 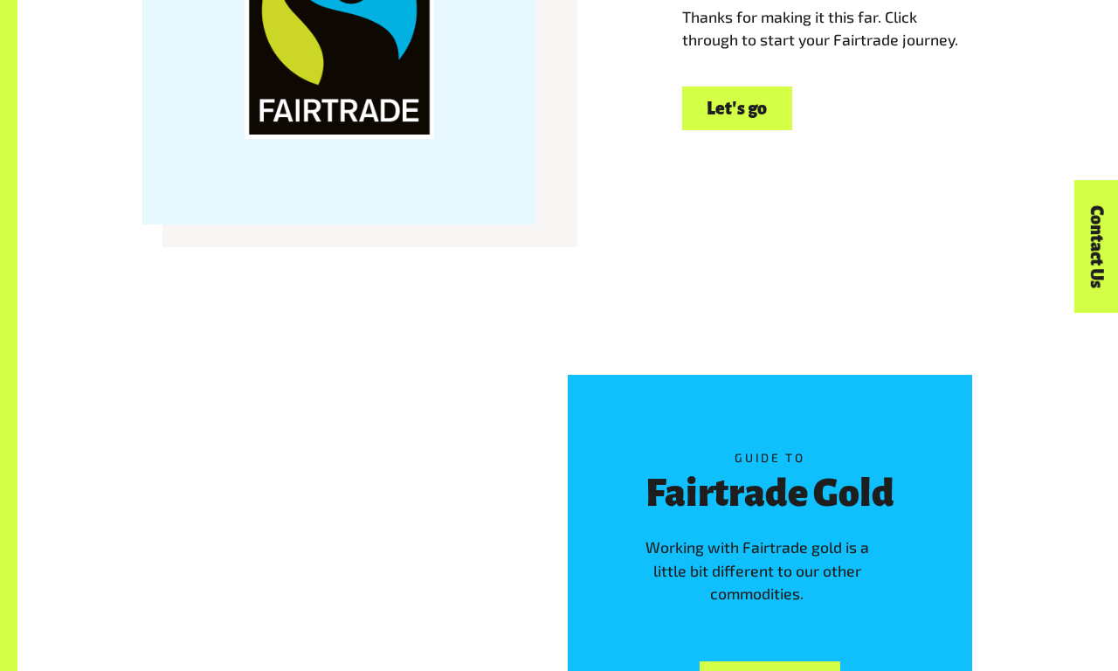 I want to click on p: Working with Fairtrade gold is a little bit different to our other commodities., so click(x=769, y=569).